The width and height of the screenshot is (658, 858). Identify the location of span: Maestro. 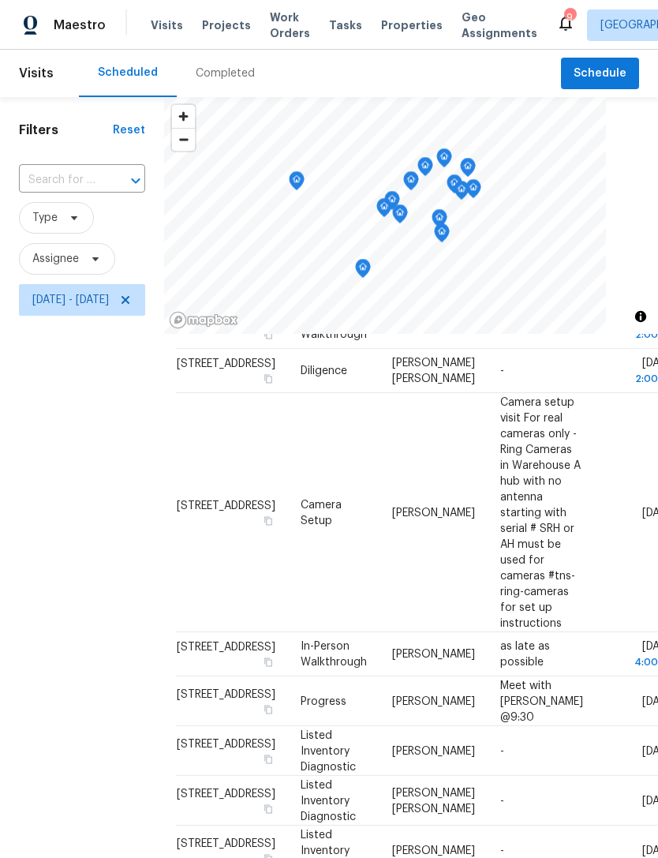
(80, 25).